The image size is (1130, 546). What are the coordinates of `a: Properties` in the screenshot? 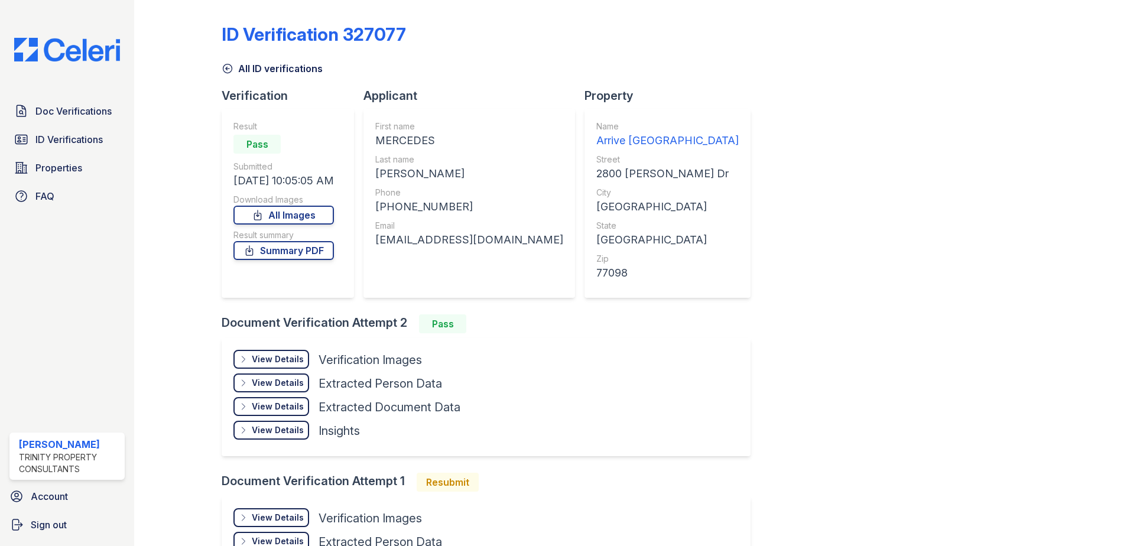 It's located at (67, 168).